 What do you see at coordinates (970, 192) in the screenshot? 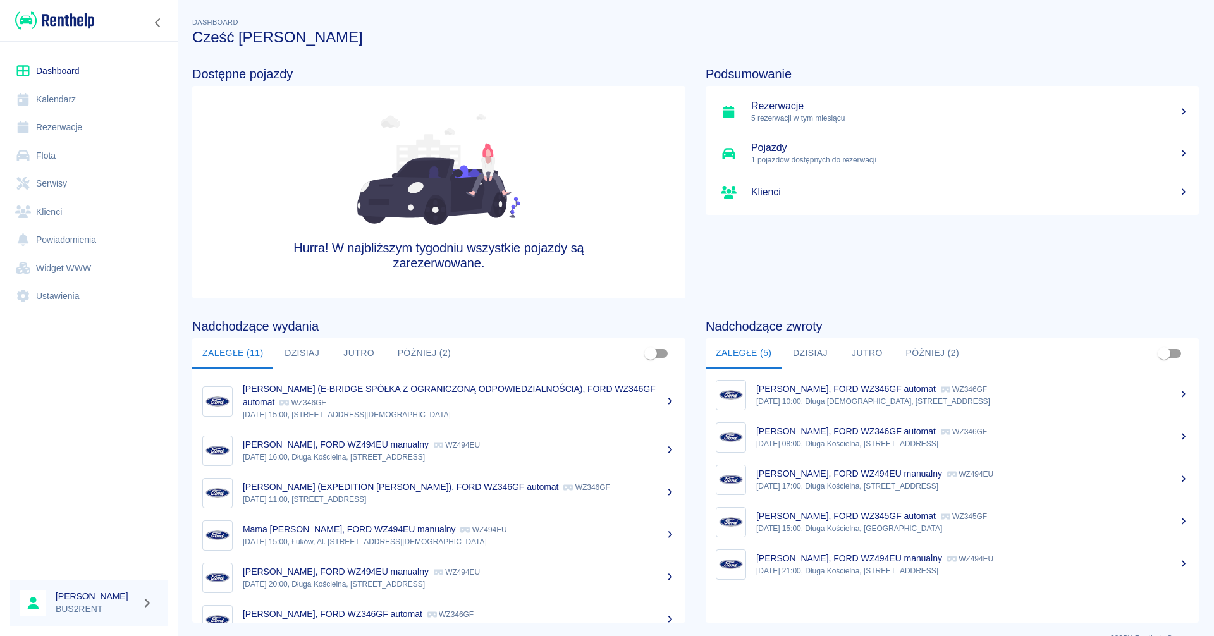
I see `h5: Klienci` at bounding box center [970, 192].